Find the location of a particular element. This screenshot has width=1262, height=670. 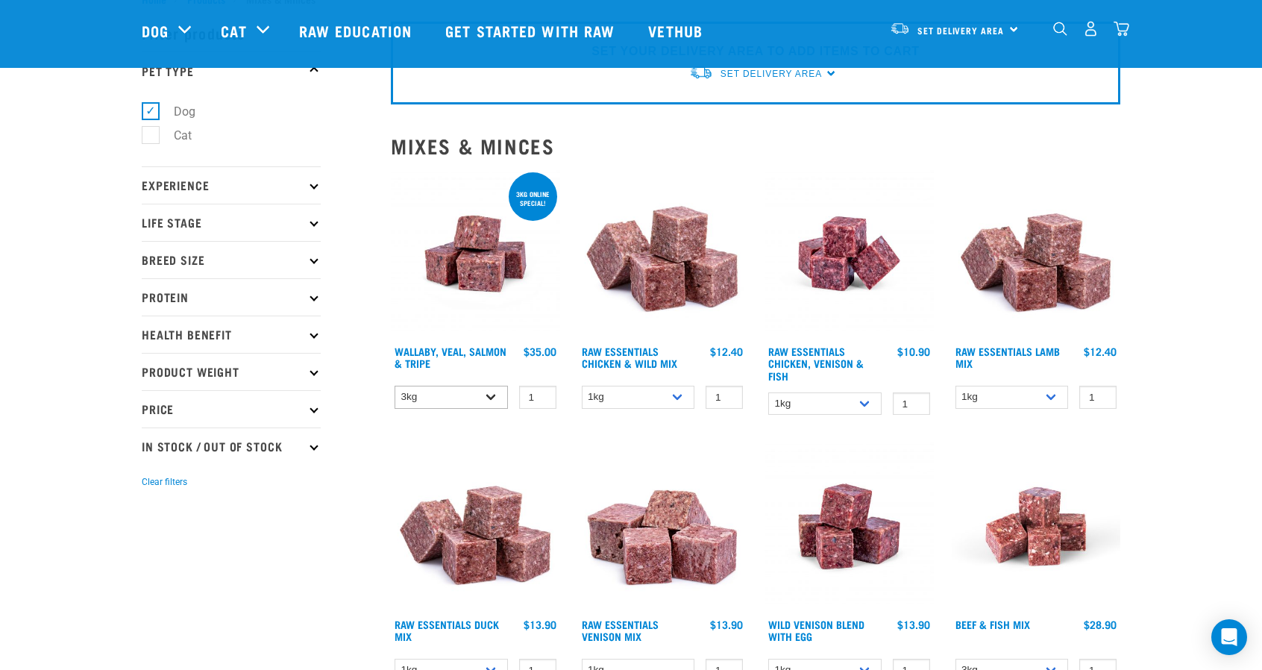

img: Beef Mackerel 1 is located at coordinates (1036, 526).